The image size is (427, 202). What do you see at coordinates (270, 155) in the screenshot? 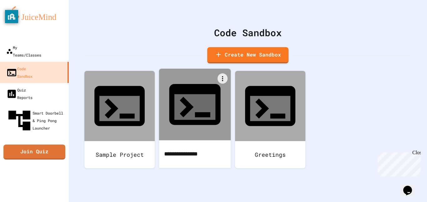
I see `div: Greetings` at bounding box center [270, 155].